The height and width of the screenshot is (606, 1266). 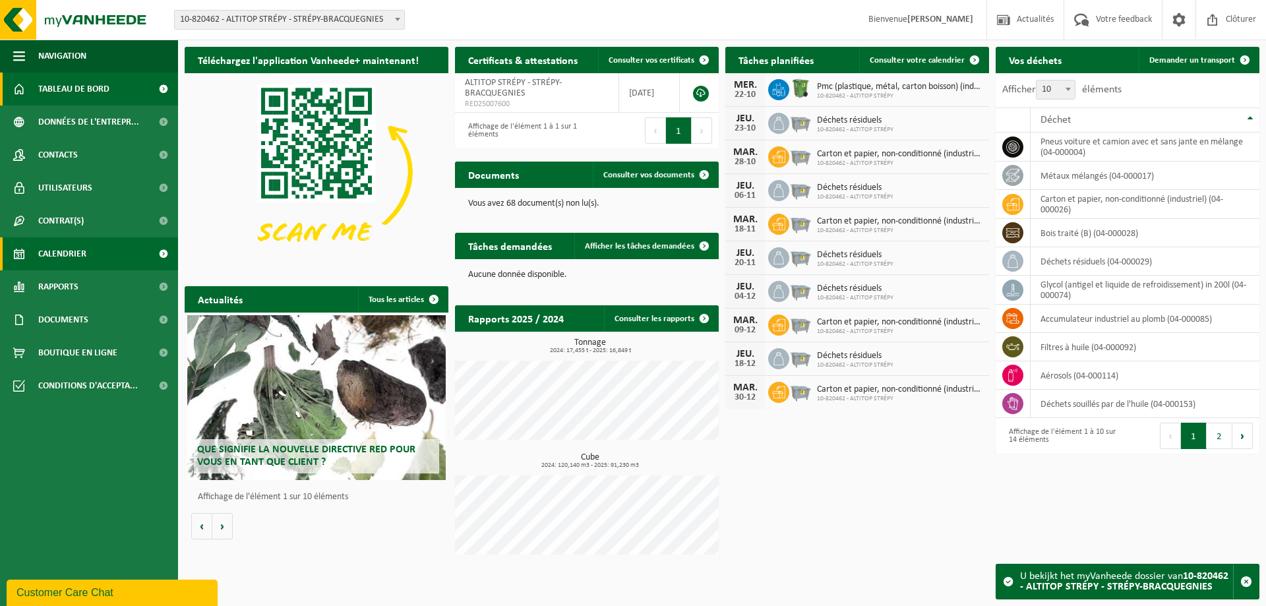 What do you see at coordinates (63, 320) in the screenshot?
I see `span: Documents` at bounding box center [63, 320].